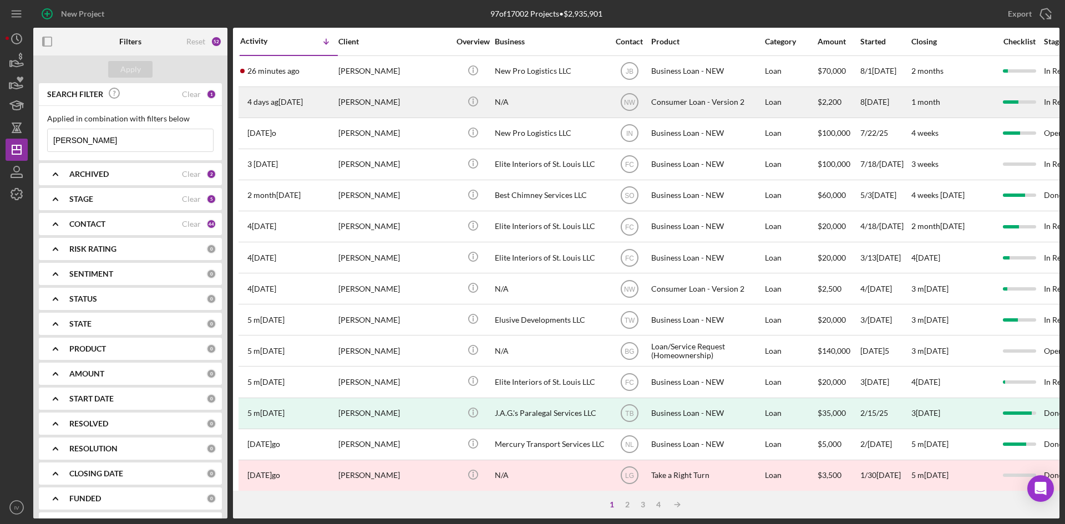  I want to click on div: 1, so click(612, 505).